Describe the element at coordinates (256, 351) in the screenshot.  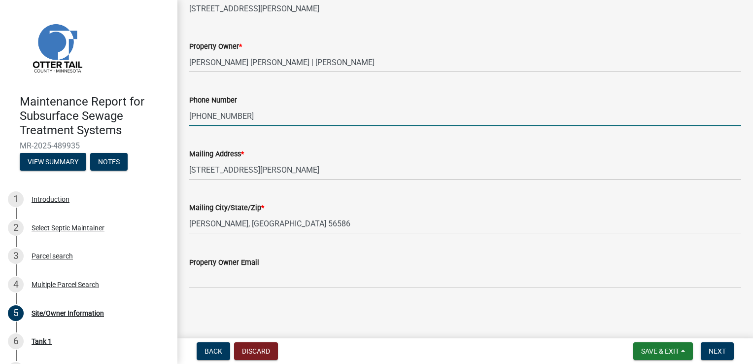
I see `button: Discard` at that location.